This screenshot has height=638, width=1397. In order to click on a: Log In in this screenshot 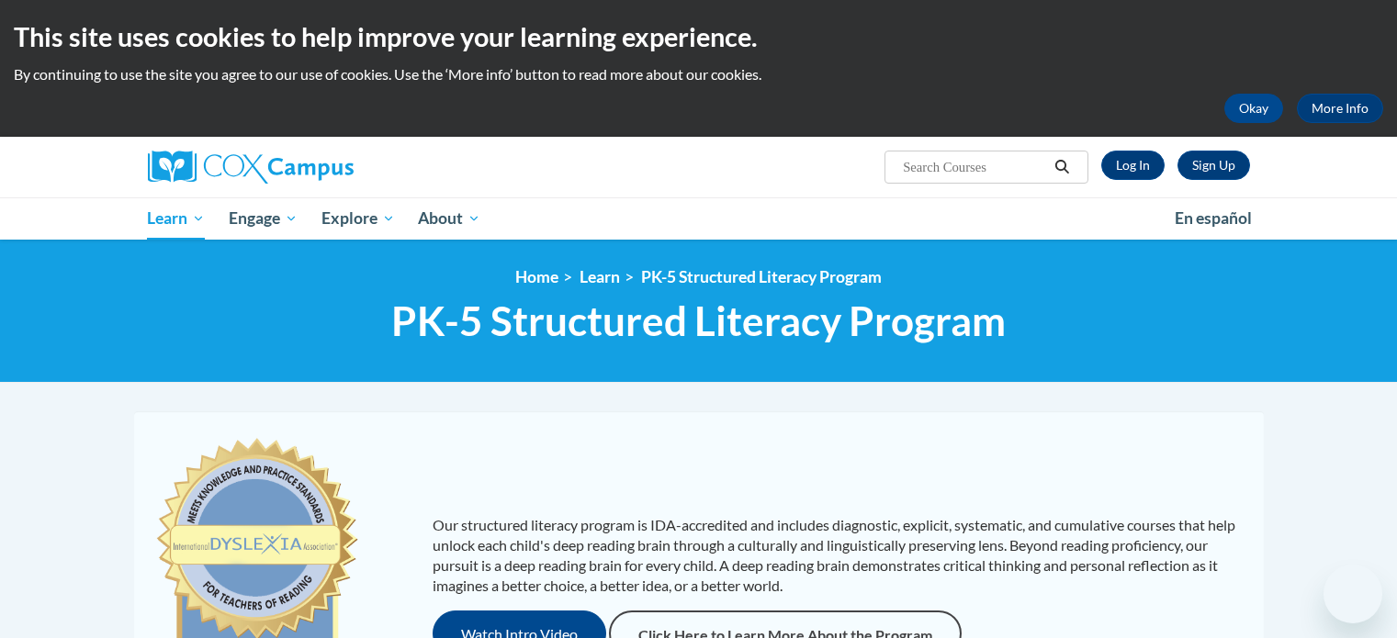, I will do `click(1133, 165)`.